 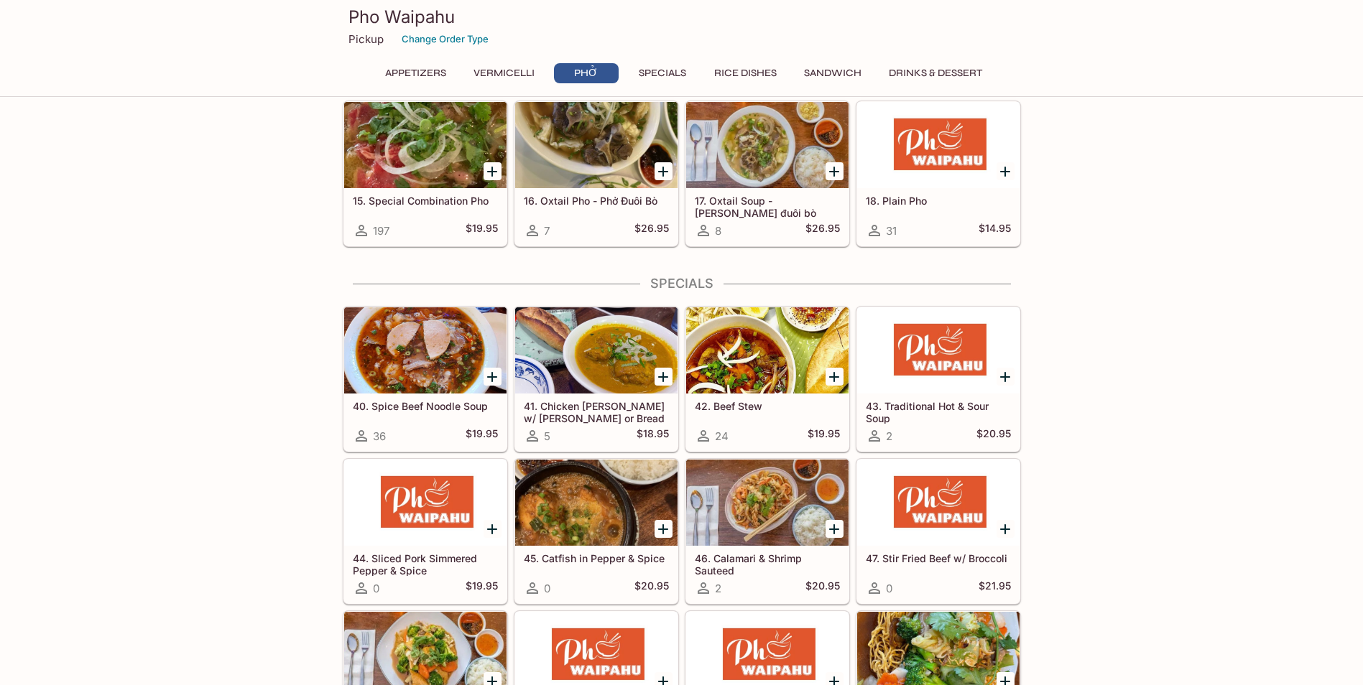 What do you see at coordinates (682, 284) in the screenshot?
I see `h4: Specials` at bounding box center [682, 284].